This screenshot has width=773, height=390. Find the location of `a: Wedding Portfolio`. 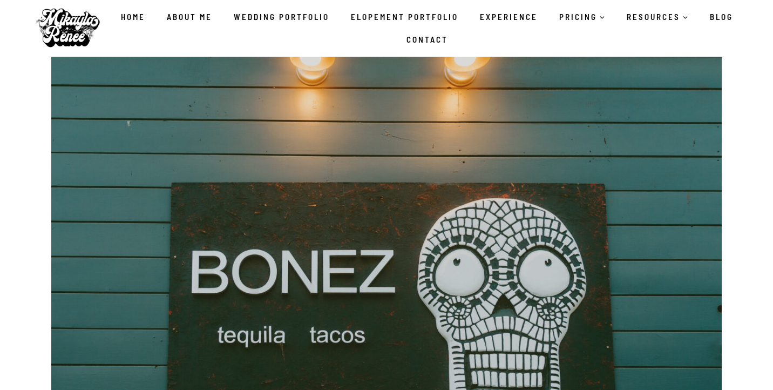

a: Wedding Portfolio is located at coordinates (281, 17).